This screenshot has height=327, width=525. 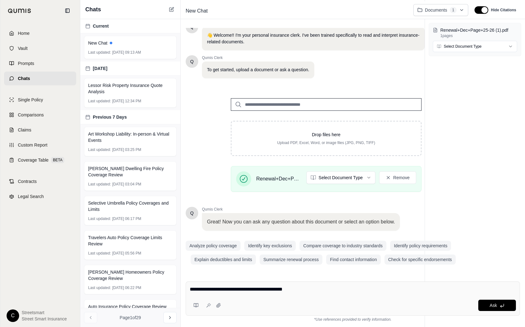 What do you see at coordinates (40, 63) in the screenshot?
I see `a: Prompts` at bounding box center [40, 63].